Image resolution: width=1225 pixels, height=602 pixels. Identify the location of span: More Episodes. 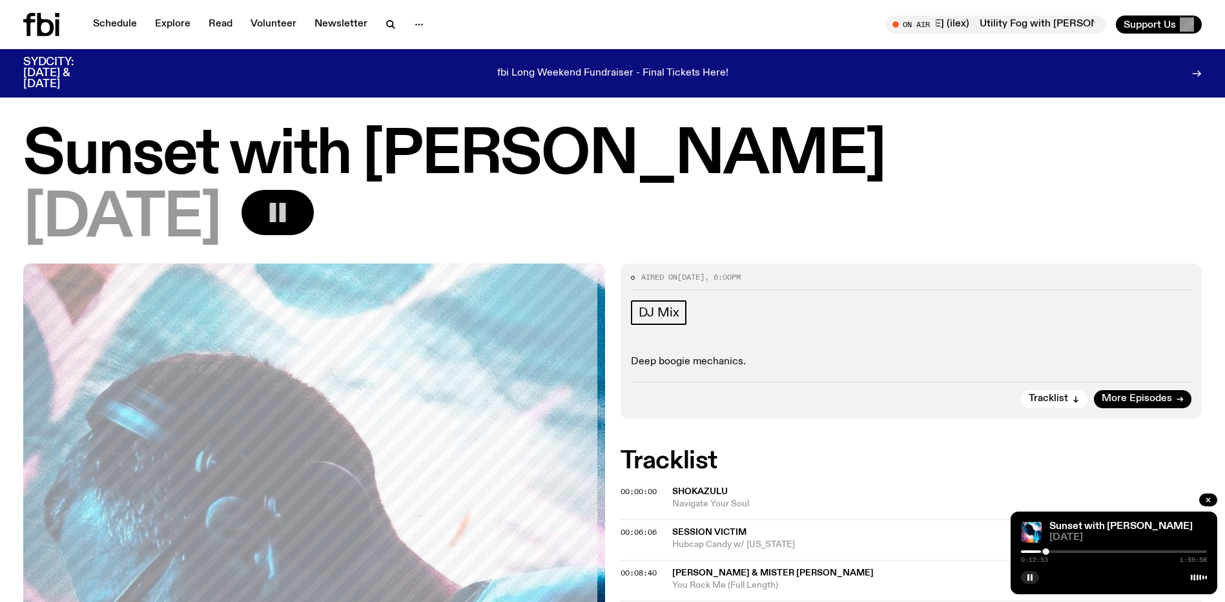
(1136, 398).